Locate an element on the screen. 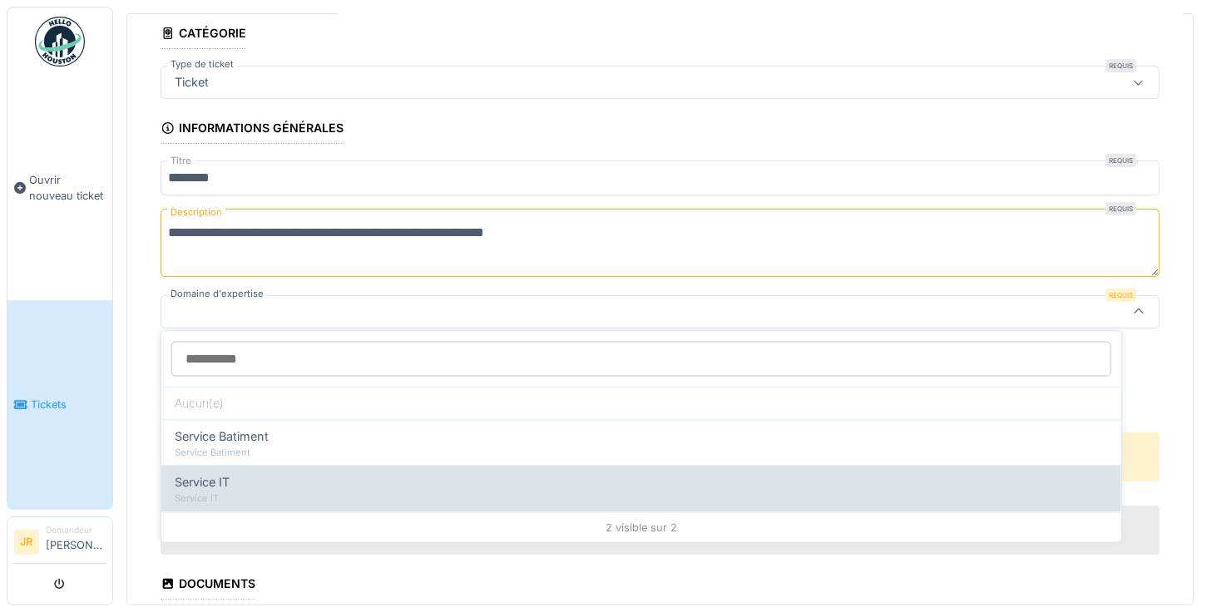 The height and width of the screenshot is (612, 1207). div: Catégorie is located at coordinates (203, 35).